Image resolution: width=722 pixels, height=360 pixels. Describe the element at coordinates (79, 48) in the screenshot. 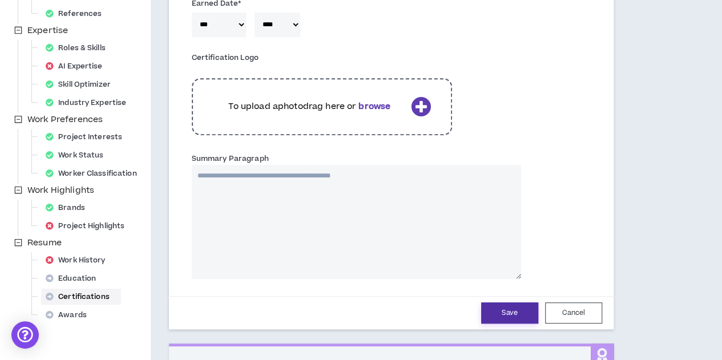

I see `div: Roles & Skills` at that location.